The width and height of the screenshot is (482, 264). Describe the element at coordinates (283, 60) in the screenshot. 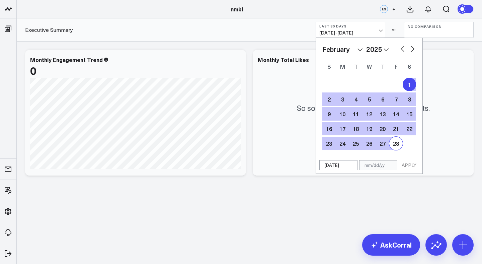

I see `div: Monthly Total Likes` at that location.